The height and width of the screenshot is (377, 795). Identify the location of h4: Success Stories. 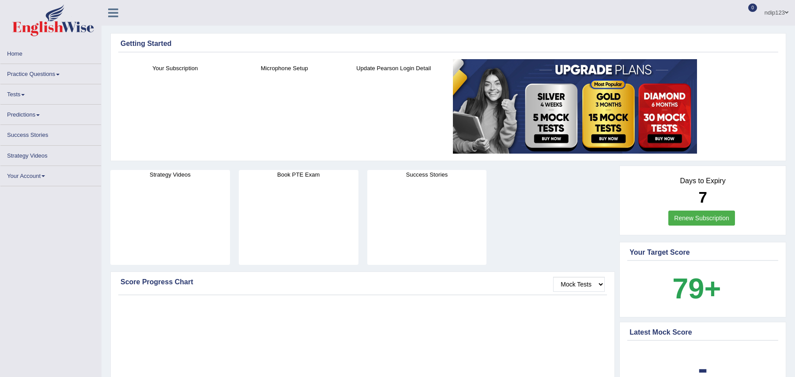
(427, 174).